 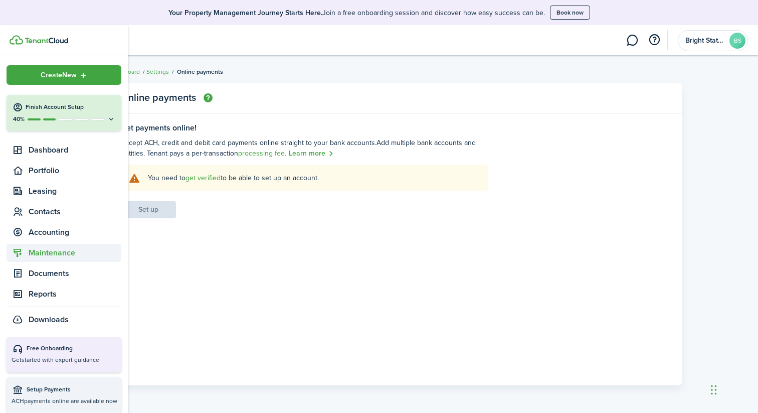 I want to click on p: Join a free onboarding session and discover how easy success can be., so click(x=356, y=13).